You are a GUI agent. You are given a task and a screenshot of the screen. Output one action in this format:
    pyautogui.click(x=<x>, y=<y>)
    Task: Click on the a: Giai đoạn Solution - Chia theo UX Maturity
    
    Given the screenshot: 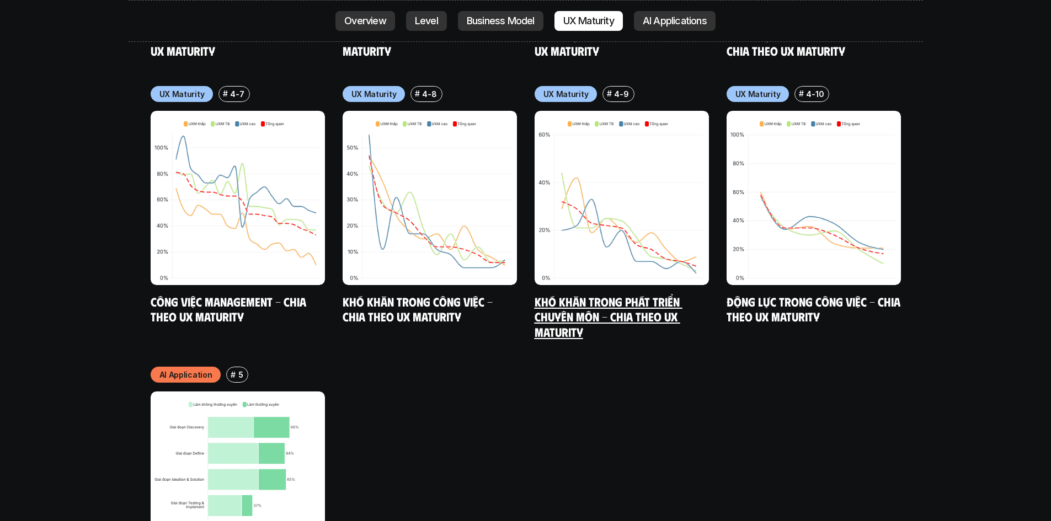 What is the action you would take?
    pyautogui.click(x=617, y=43)
    